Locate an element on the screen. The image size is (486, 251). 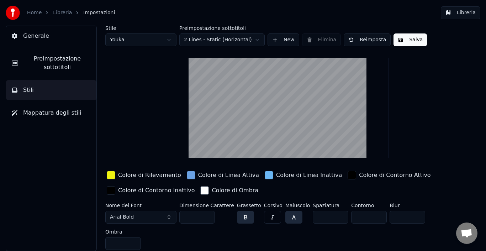
label: Ombra is located at coordinates (123, 232).